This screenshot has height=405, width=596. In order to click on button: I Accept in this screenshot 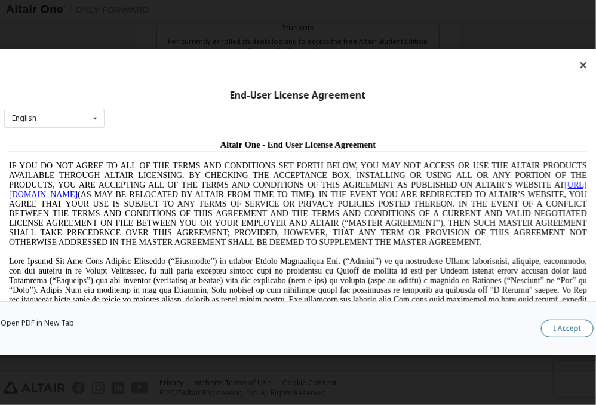, I will do `click(567, 329)`.